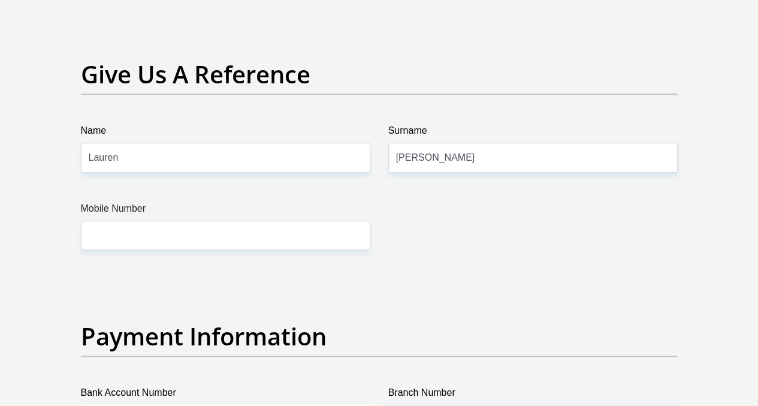  What do you see at coordinates (225, 133) in the screenshot?
I see `label: Name` at bounding box center [225, 133].